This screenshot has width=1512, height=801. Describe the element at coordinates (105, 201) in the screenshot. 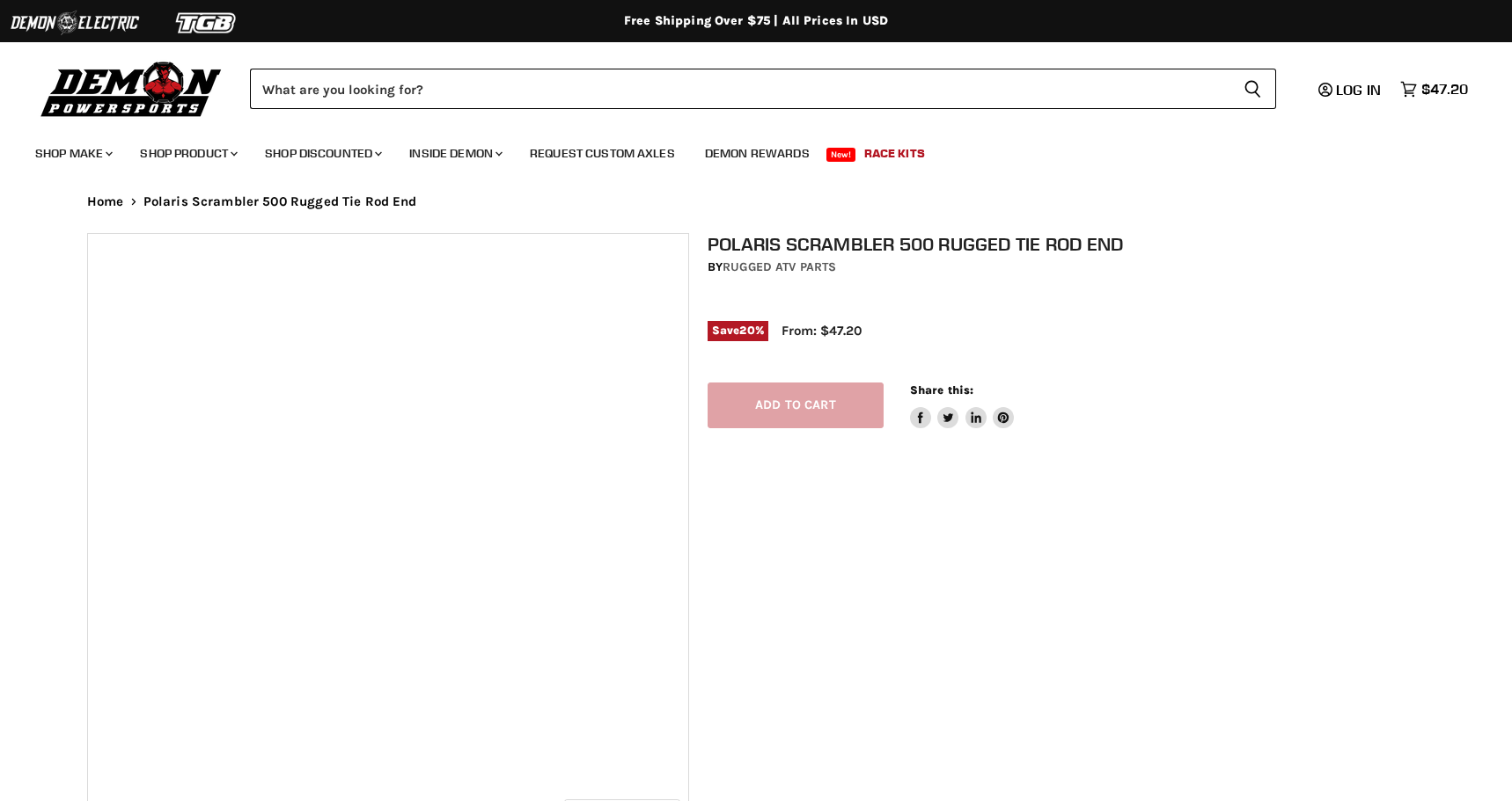

I see `a: Home` at that location.